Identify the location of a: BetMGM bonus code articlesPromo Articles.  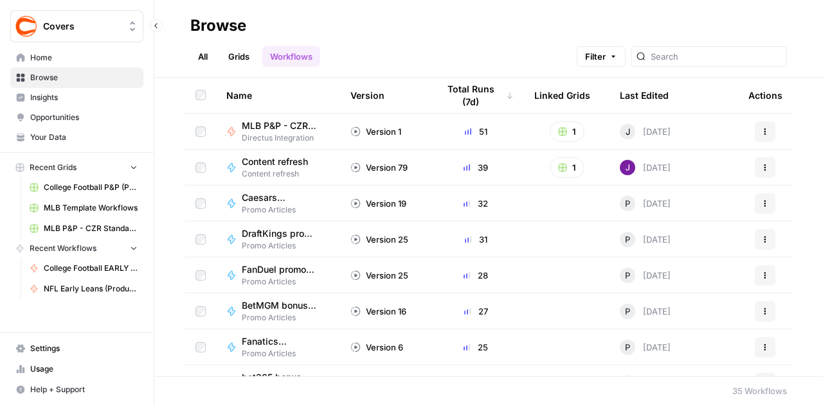
(278, 312).